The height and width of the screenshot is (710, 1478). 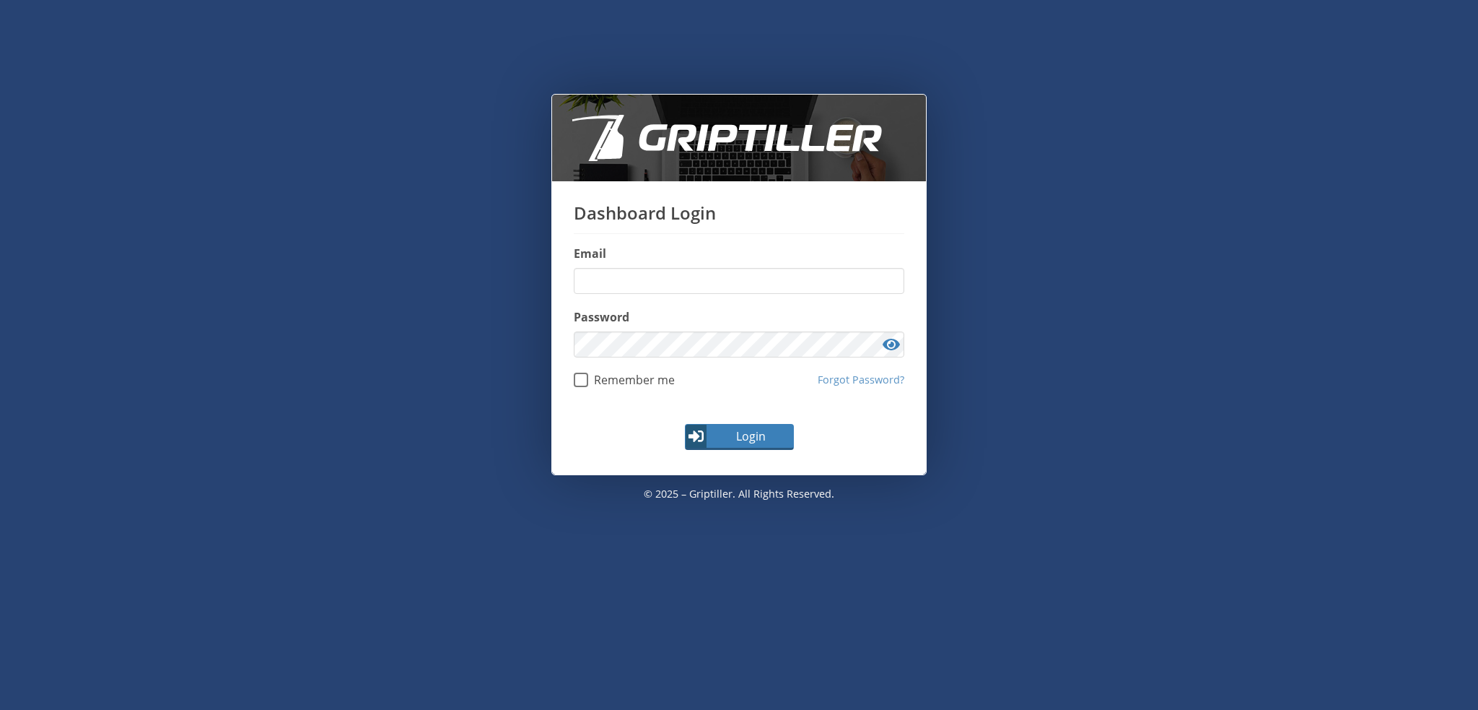 What do you see at coordinates (739, 437) in the screenshot?
I see `button: Login` at bounding box center [739, 437].